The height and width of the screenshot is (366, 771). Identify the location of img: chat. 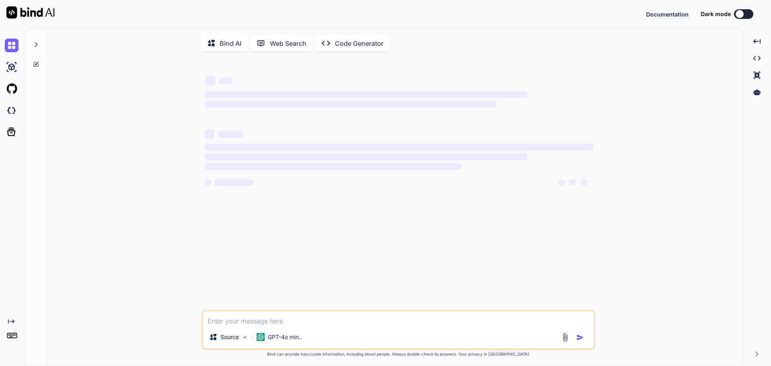
(12, 45).